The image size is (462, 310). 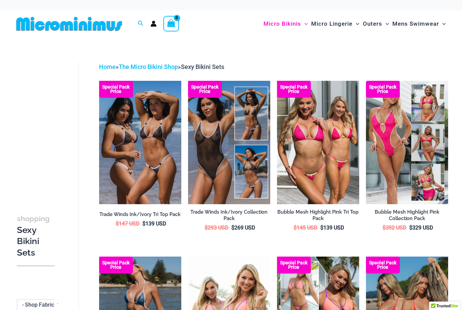 What do you see at coordinates (372, 24) in the screenshot?
I see `span: Outers` at bounding box center [372, 24].